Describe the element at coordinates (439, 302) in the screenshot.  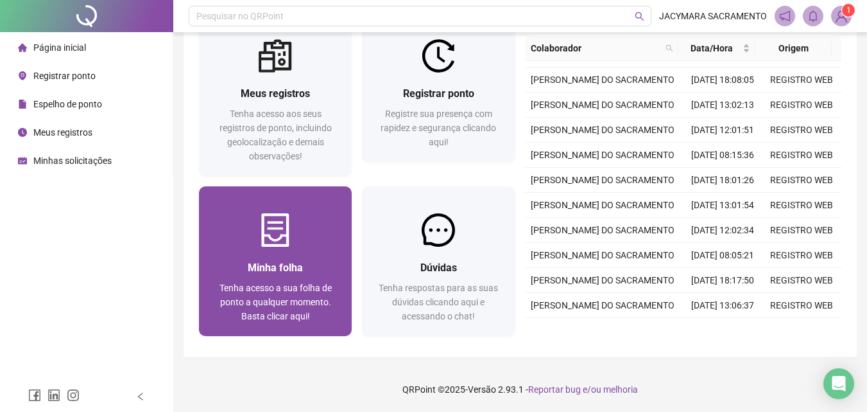
I see `span: Tenha respostas para as suas dúvidas clicando aqui e acessando o chat!` at that location.